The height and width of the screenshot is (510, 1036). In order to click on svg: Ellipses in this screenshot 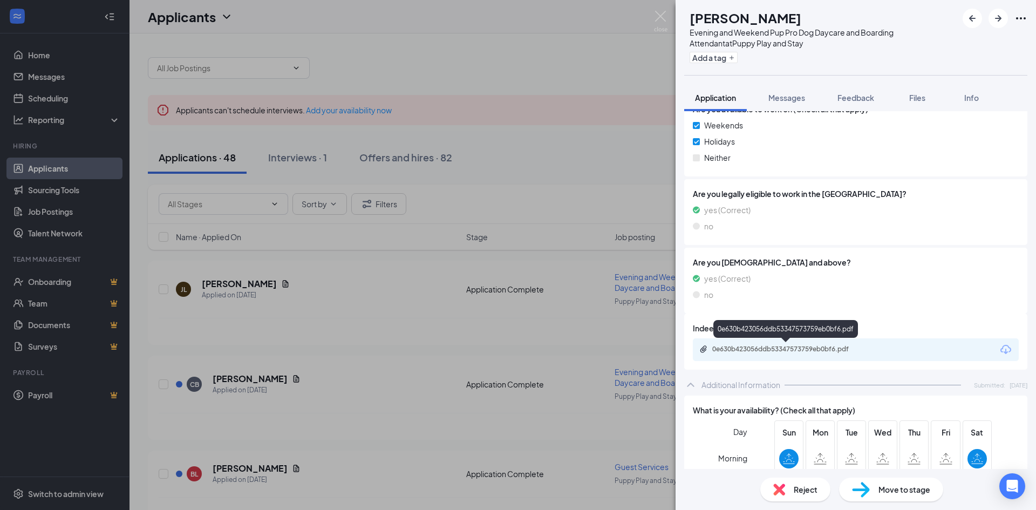, I will do `click(1021, 18)`.